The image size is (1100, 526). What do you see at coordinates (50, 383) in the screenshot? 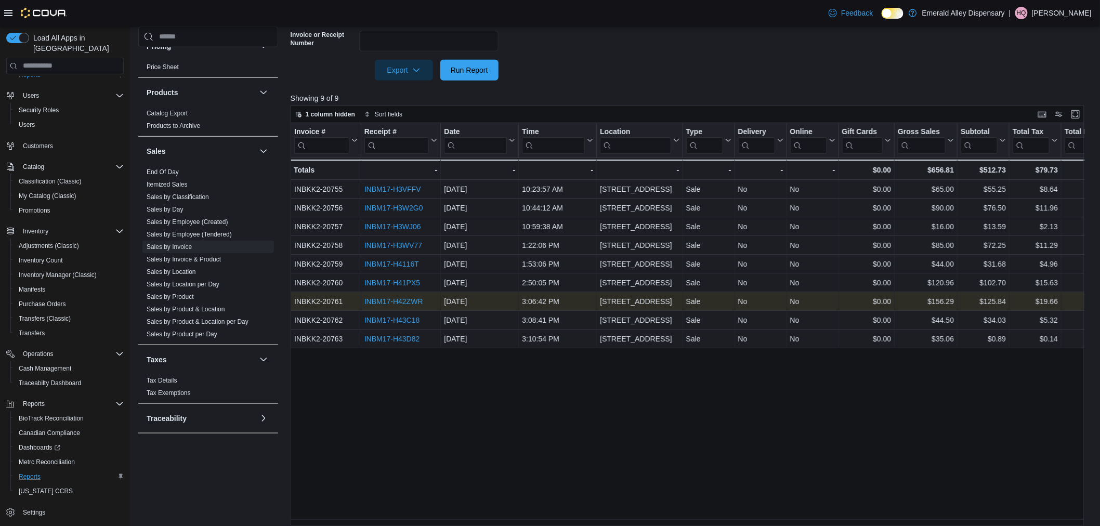
I see `a: Traceabilty Dashboard` at bounding box center [50, 383].